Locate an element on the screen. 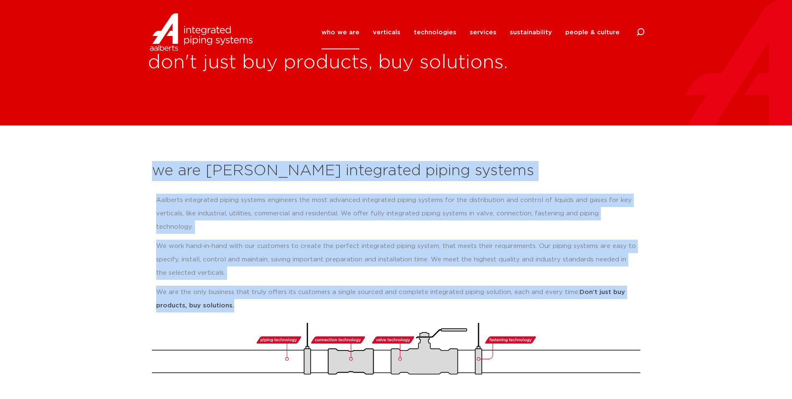 This screenshot has width=792, height=399. a: technologies is located at coordinates (435, 32).